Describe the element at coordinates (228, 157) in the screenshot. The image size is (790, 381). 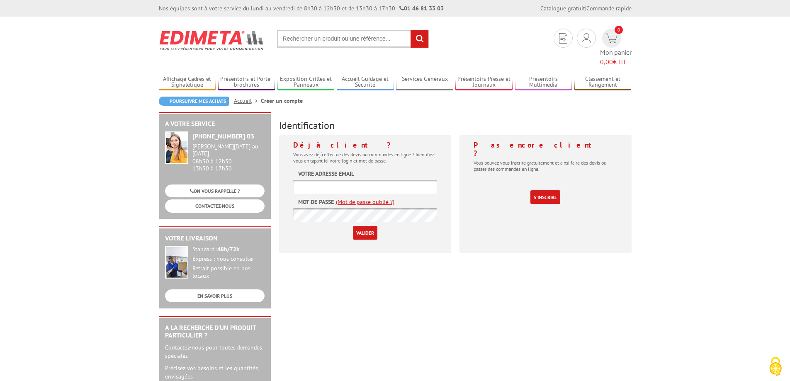
I see `div: 08h30 à 12h30 13h30 à 17h30` at that location.